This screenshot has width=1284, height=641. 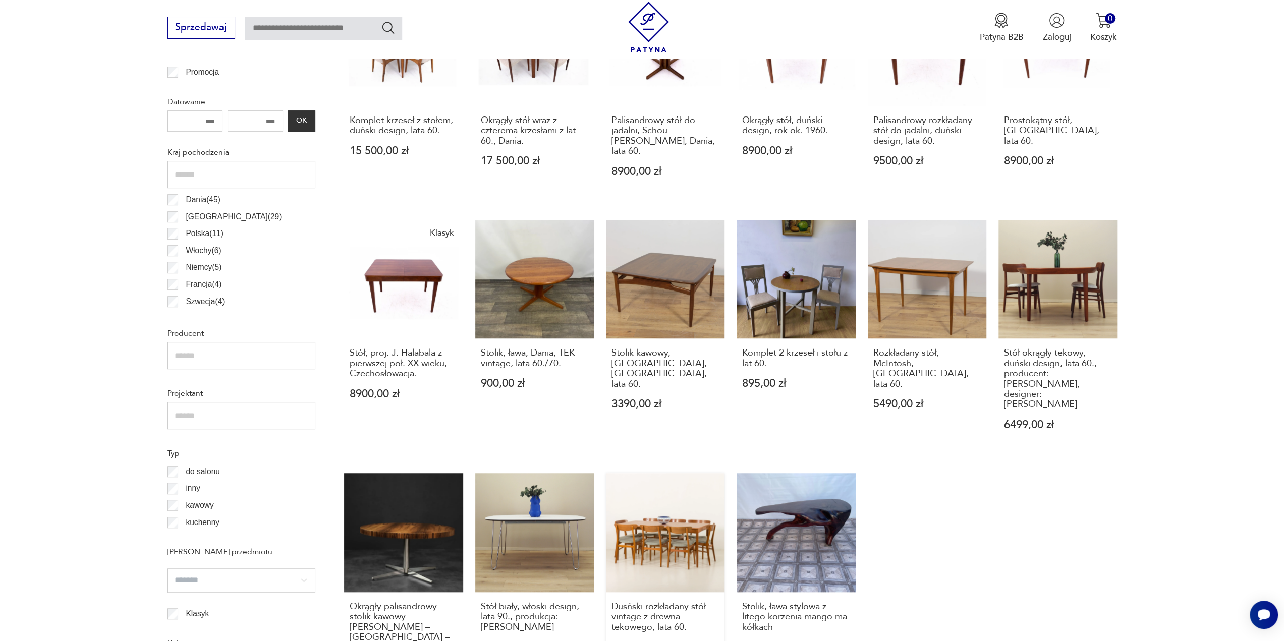 I want to click on img: Ikona koszyka, so click(x=1103, y=20).